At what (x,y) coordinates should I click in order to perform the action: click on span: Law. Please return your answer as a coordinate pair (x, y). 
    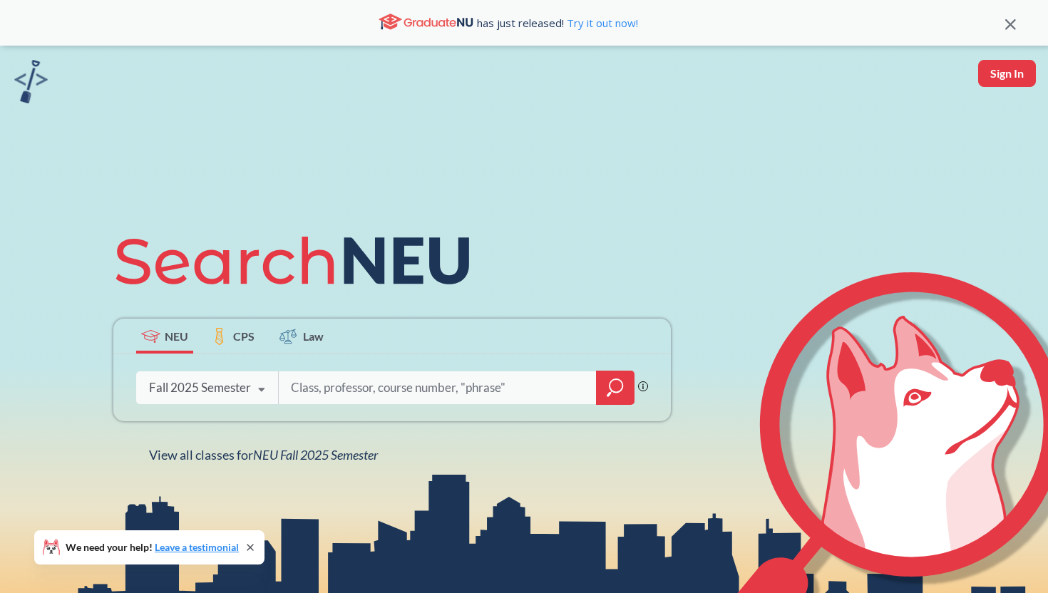
    Looking at the image, I should click on (313, 336).